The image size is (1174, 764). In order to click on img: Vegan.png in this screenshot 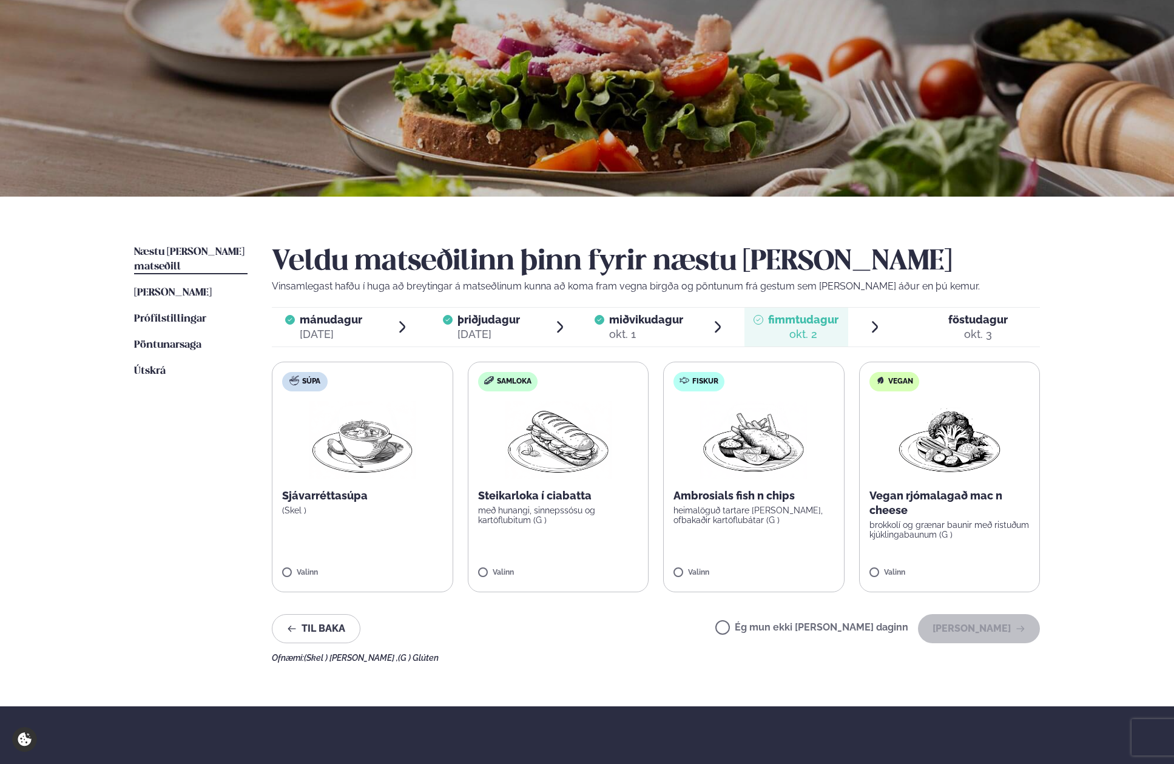, I will do `click(950, 440)`.